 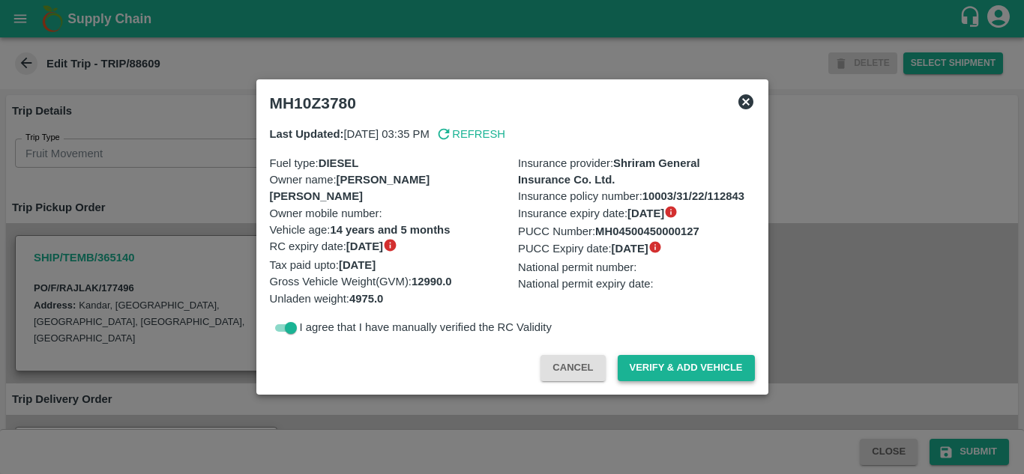 I want to click on b: MH10Z3780, so click(x=312, y=103).